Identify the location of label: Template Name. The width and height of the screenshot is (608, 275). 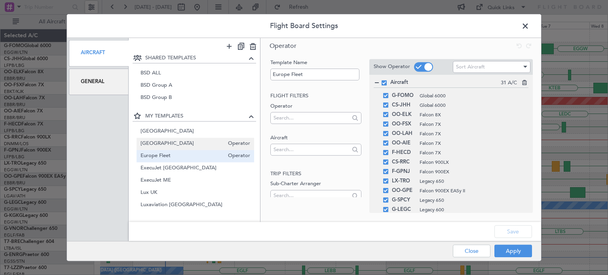
(315, 63).